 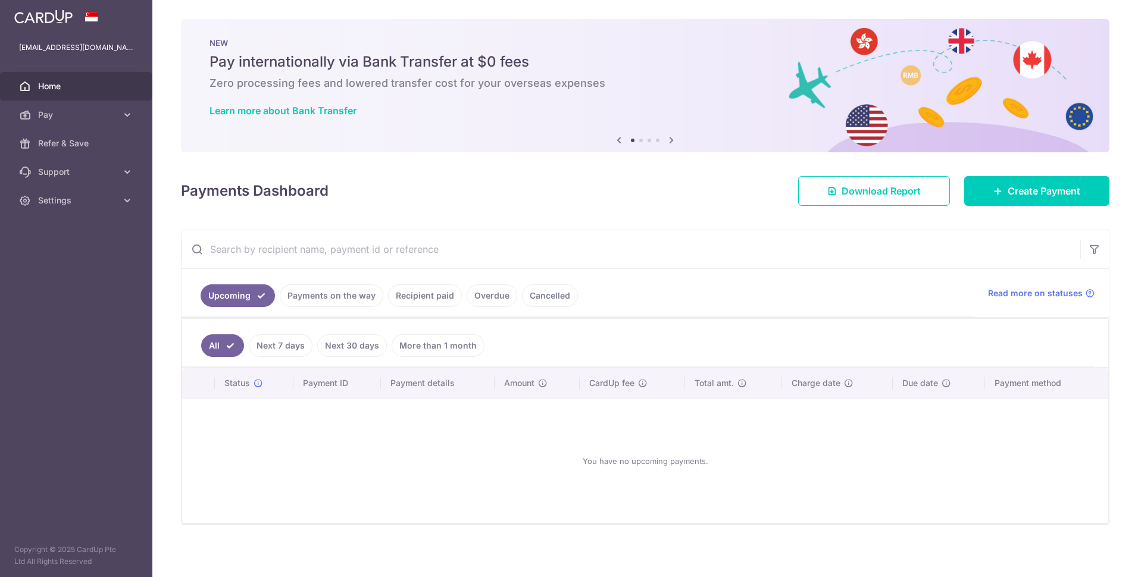 What do you see at coordinates (255, 191) in the screenshot?
I see `h4: Payments Dashboard` at bounding box center [255, 191].